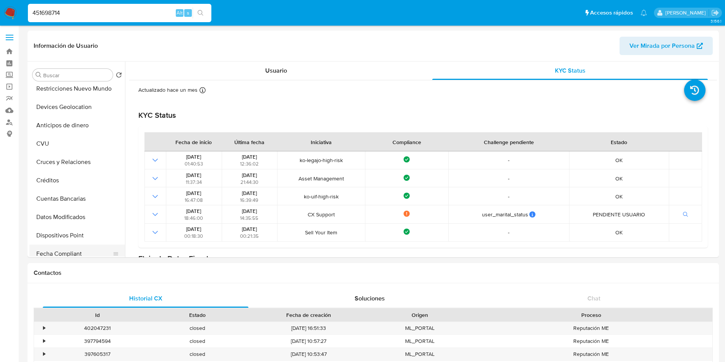  Describe the element at coordinates (420, 315) in the screenshot. I see `div: Origen` at that location.